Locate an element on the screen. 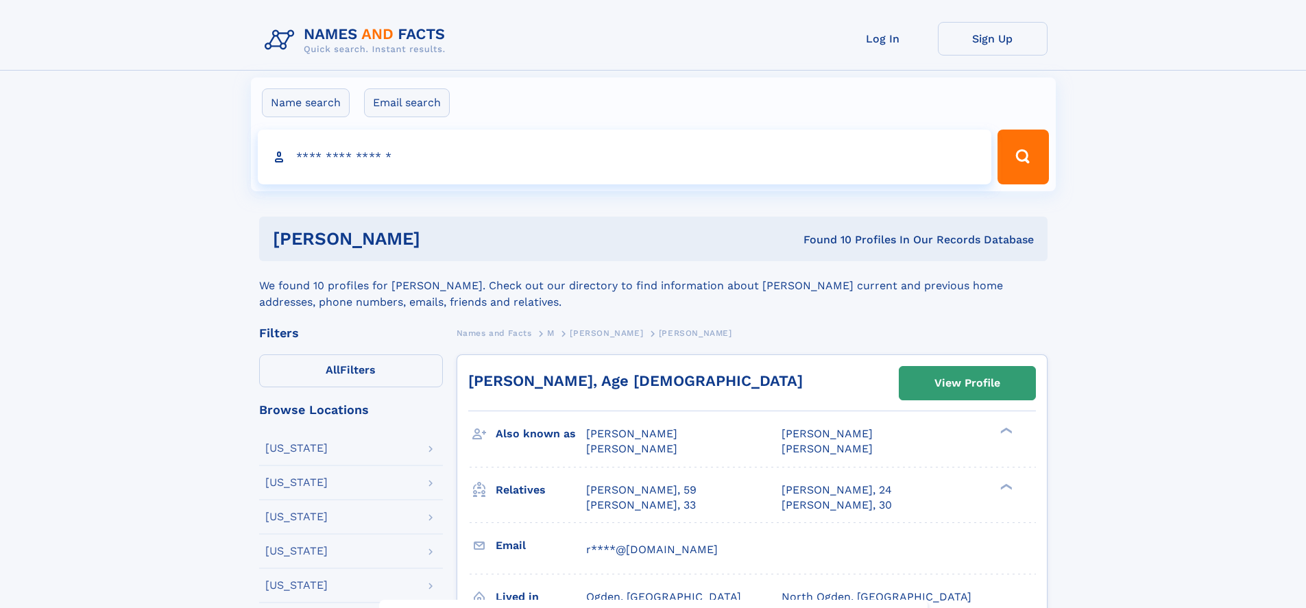  h3: Also known as is located at coordinates (541, 434).